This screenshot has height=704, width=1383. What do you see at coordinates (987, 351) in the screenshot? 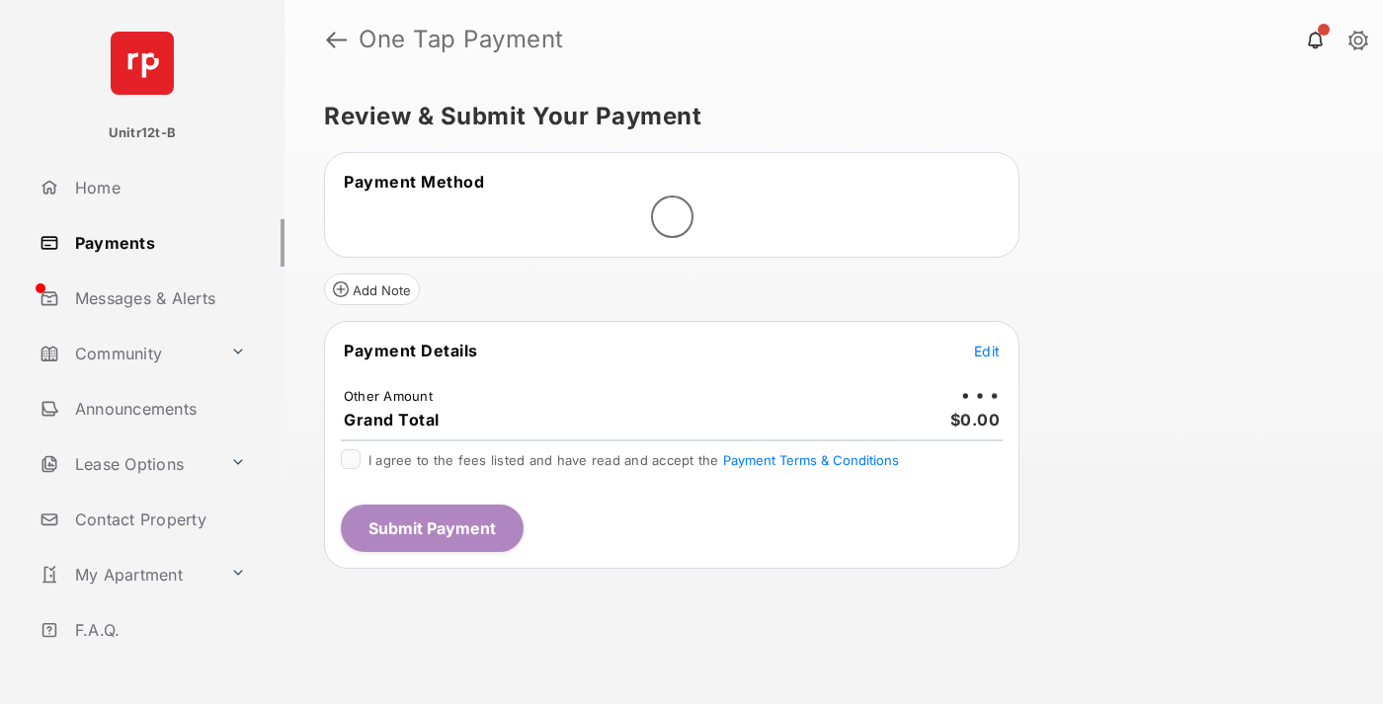
I see `span: Edit` at bounding box center [987, 351].